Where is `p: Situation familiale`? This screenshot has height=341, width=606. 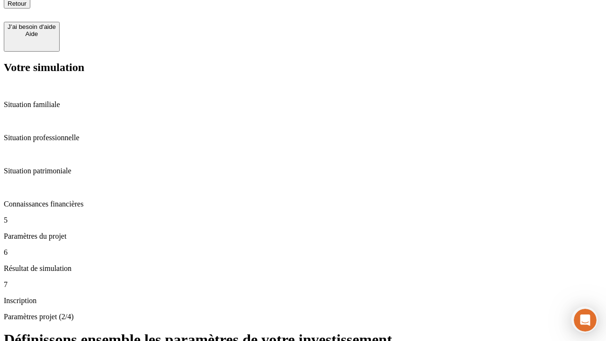
p: Situation familiale is located at coordinates (303, 105).